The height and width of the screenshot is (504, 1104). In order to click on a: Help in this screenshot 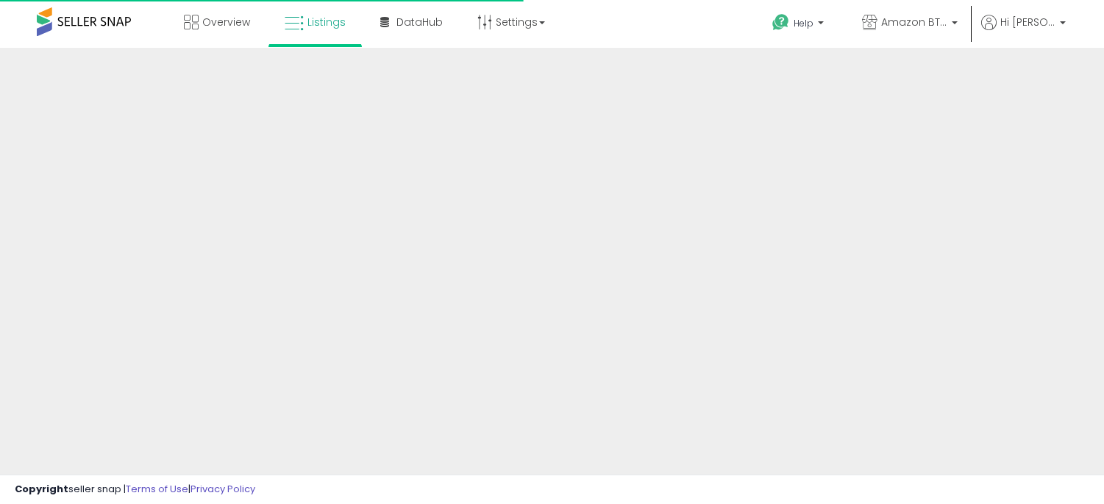, I will do `click(799, 25)`.